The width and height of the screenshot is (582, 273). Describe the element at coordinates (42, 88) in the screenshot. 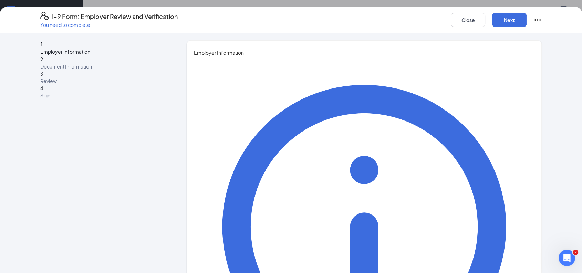

I see `span: 4` at that location.